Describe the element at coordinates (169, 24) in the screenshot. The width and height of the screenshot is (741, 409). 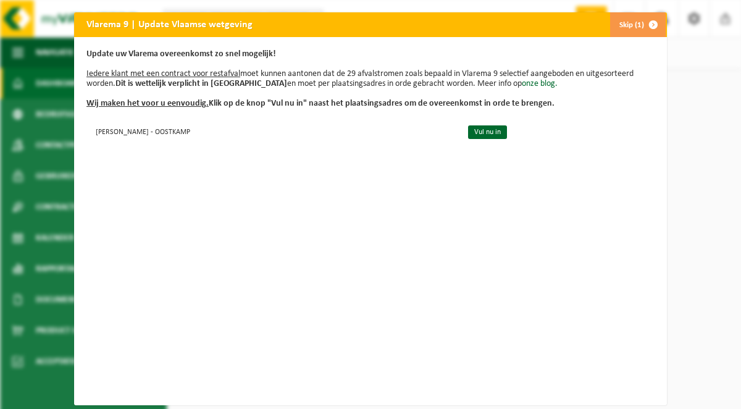
I see `h2: Vlarema 9 | Update Vlaamse wetgeving` at that location.